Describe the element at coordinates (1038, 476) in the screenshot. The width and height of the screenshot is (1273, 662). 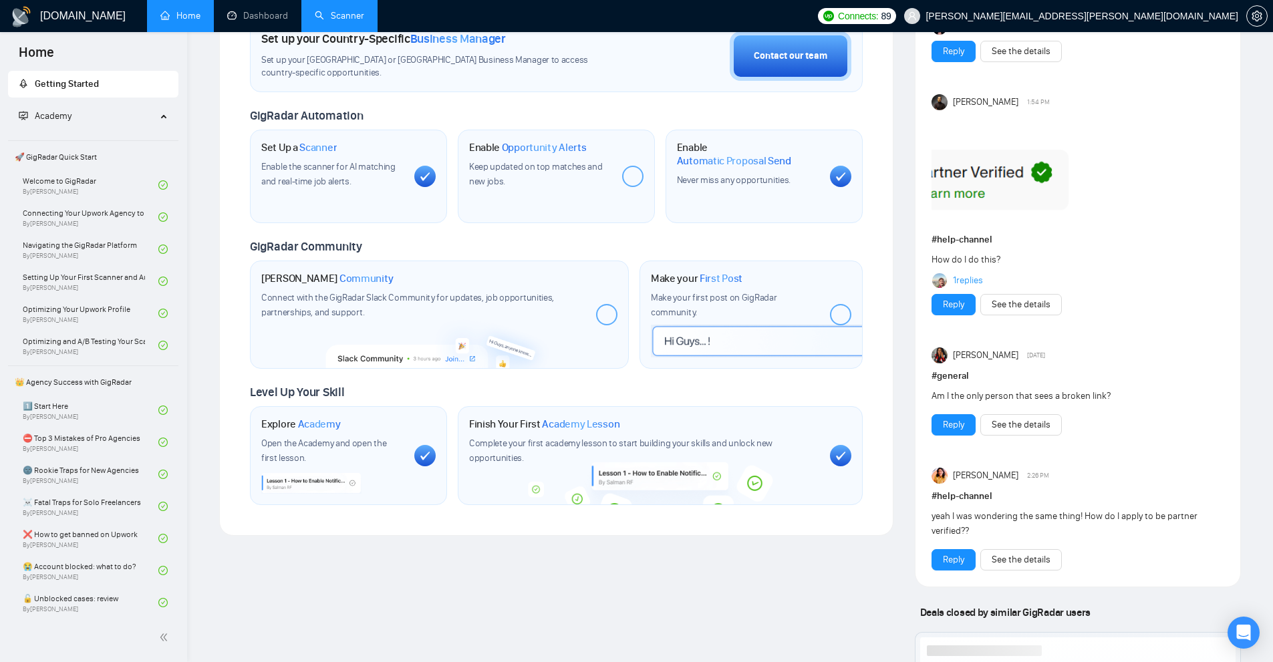
I see `span: 2:26 PM` at that location.